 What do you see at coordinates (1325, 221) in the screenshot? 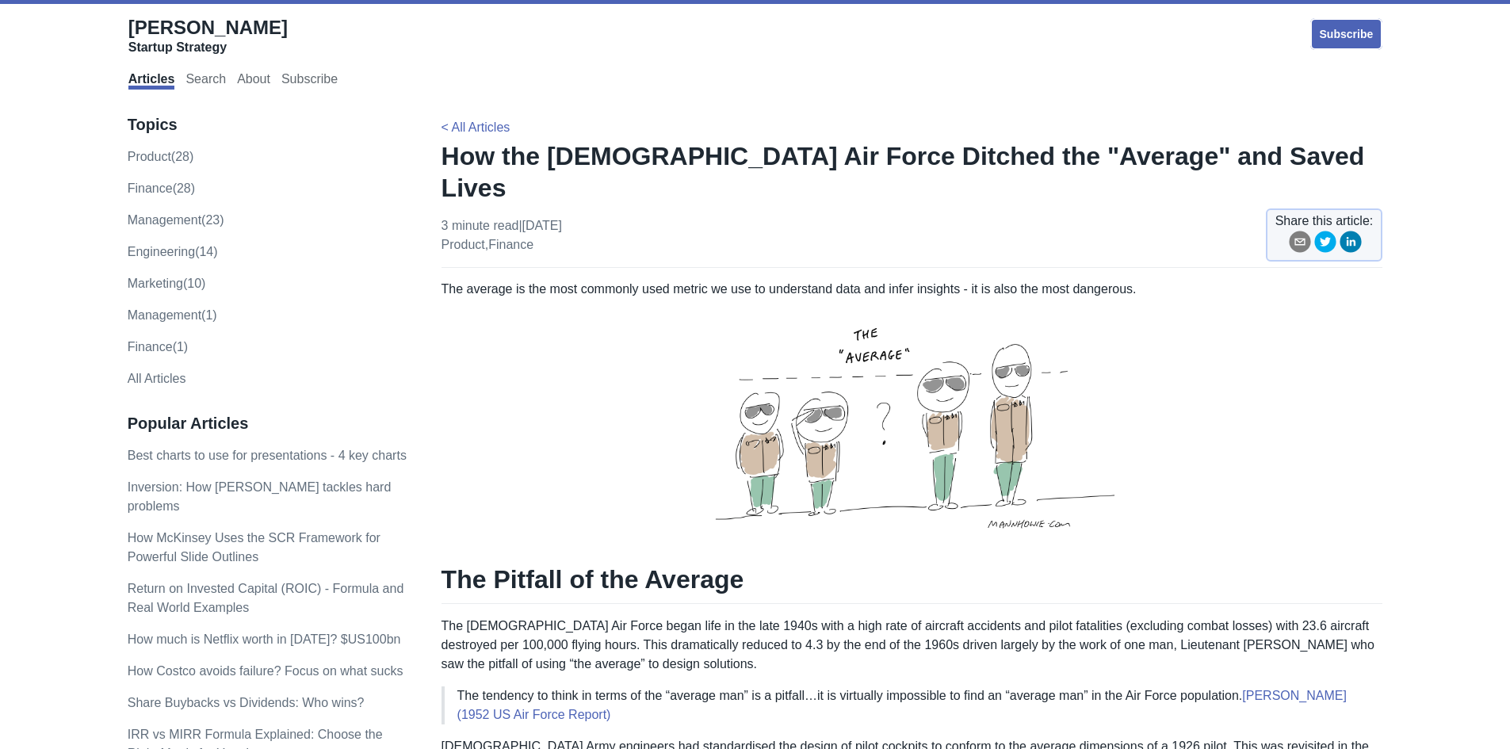
I see `span: Share this article:` at bounding box center [1325, 221].